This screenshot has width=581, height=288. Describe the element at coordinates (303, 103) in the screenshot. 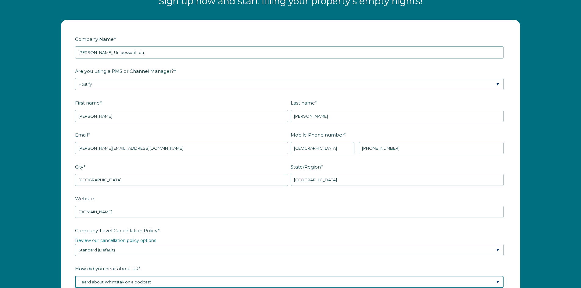

I see `span: Last name` at that location.